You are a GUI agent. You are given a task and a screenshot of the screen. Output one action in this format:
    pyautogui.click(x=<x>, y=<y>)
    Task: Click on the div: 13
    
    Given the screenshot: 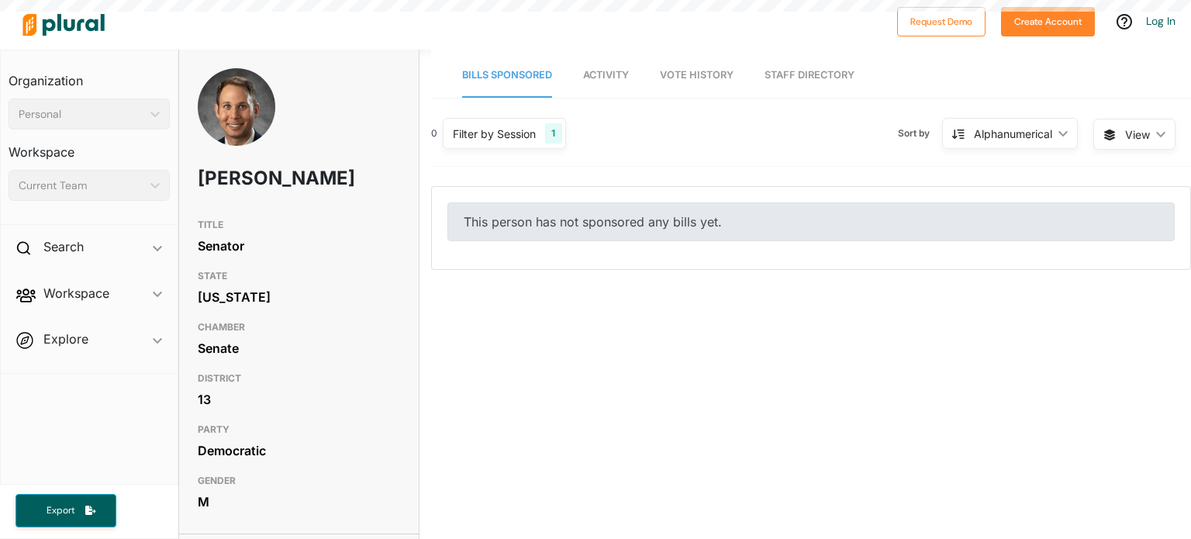 What is the action you would take?
    pyautogui.click(x=299, y=399)
    